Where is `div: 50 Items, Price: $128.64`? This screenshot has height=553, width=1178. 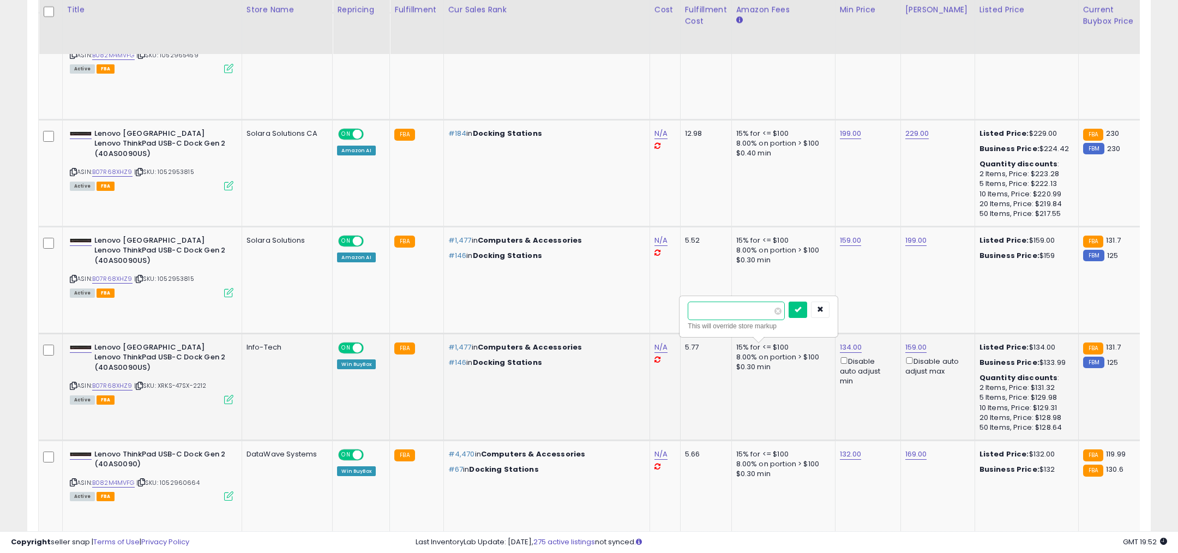
div: 50 Items, Price: $128.64 is located at coordinates (1025, 428).